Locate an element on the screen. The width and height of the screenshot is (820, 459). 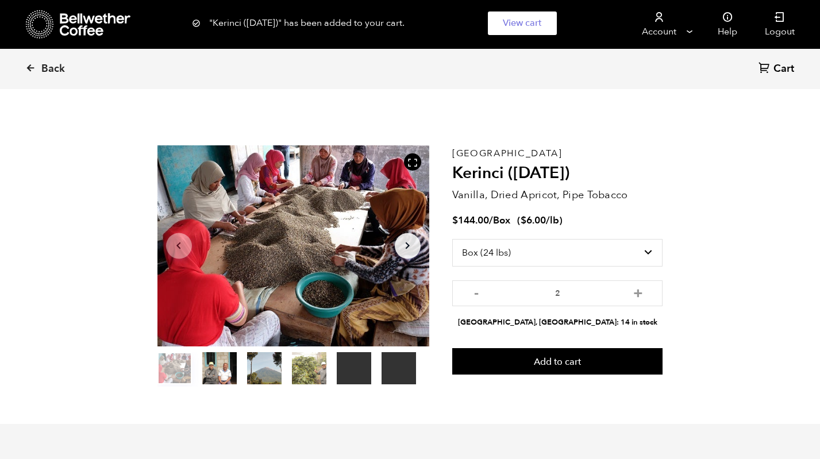
span: /lb is located at coordinates (552, 220).